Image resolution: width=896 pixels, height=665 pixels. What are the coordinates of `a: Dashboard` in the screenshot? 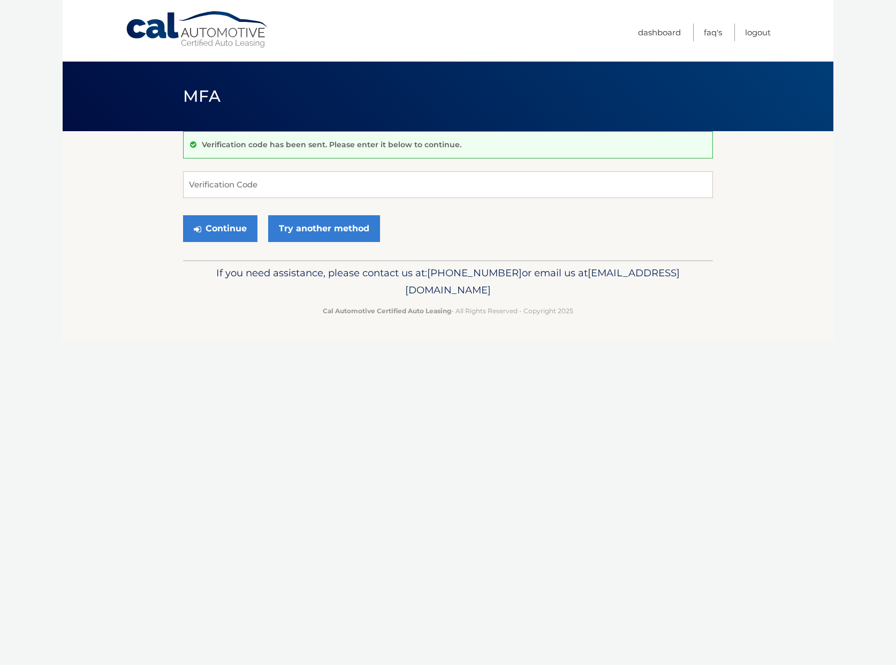 It's located at (660, 32).